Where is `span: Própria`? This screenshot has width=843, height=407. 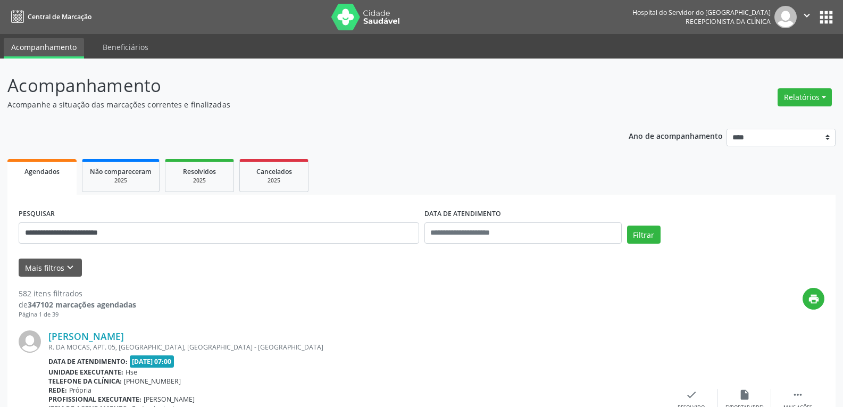 span: Própria is located at coordinates (80, 390).